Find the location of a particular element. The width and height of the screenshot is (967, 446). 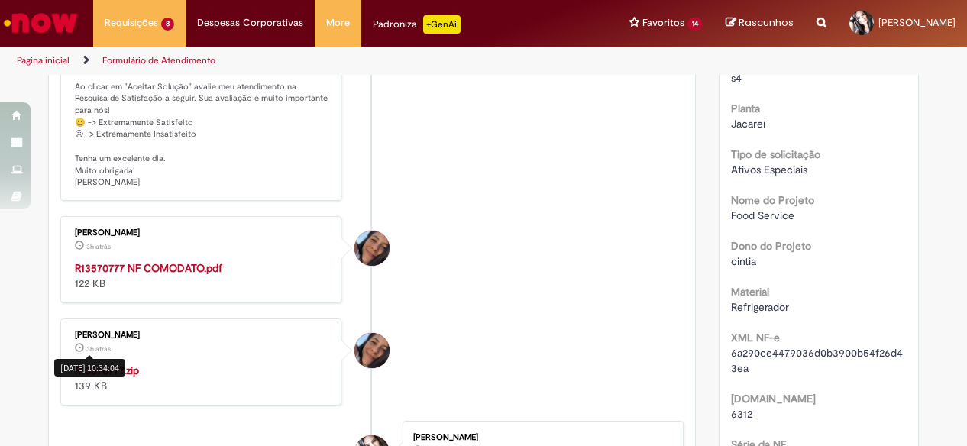

span: More is located at coordinates (338, 23).